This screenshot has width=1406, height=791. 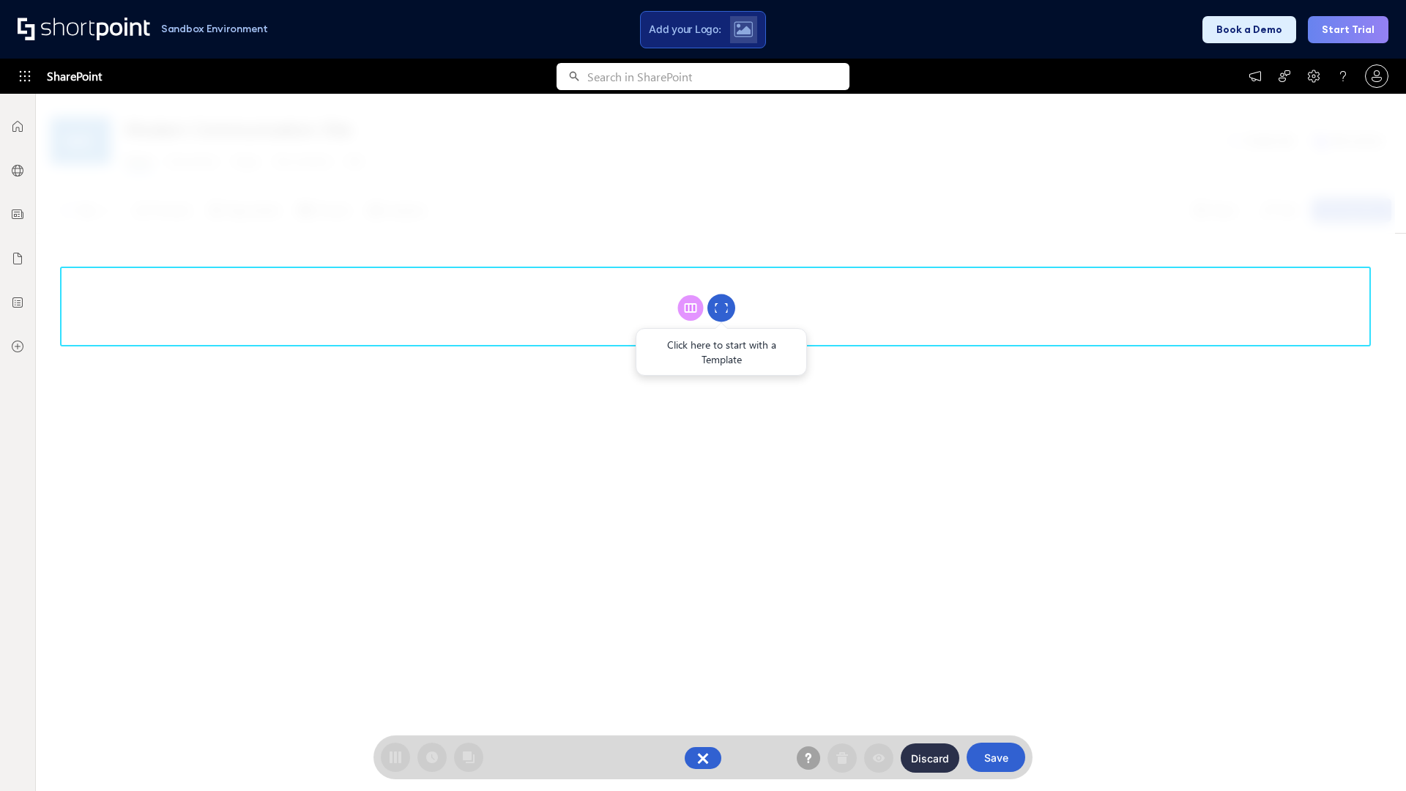 What do you see at coordinates (74, 76) in the screenshot?
I see `span: SharePoint` at bounding box center [74, 76].